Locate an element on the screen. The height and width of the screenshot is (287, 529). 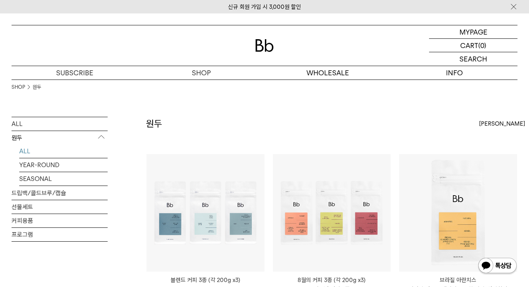
a: 프로그램 is located at coordinates (60, 235).